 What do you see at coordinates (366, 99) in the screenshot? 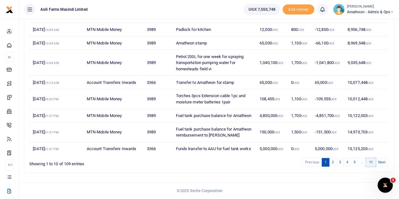
I see `td: 10,012,448` at bounding box center [366, 99].